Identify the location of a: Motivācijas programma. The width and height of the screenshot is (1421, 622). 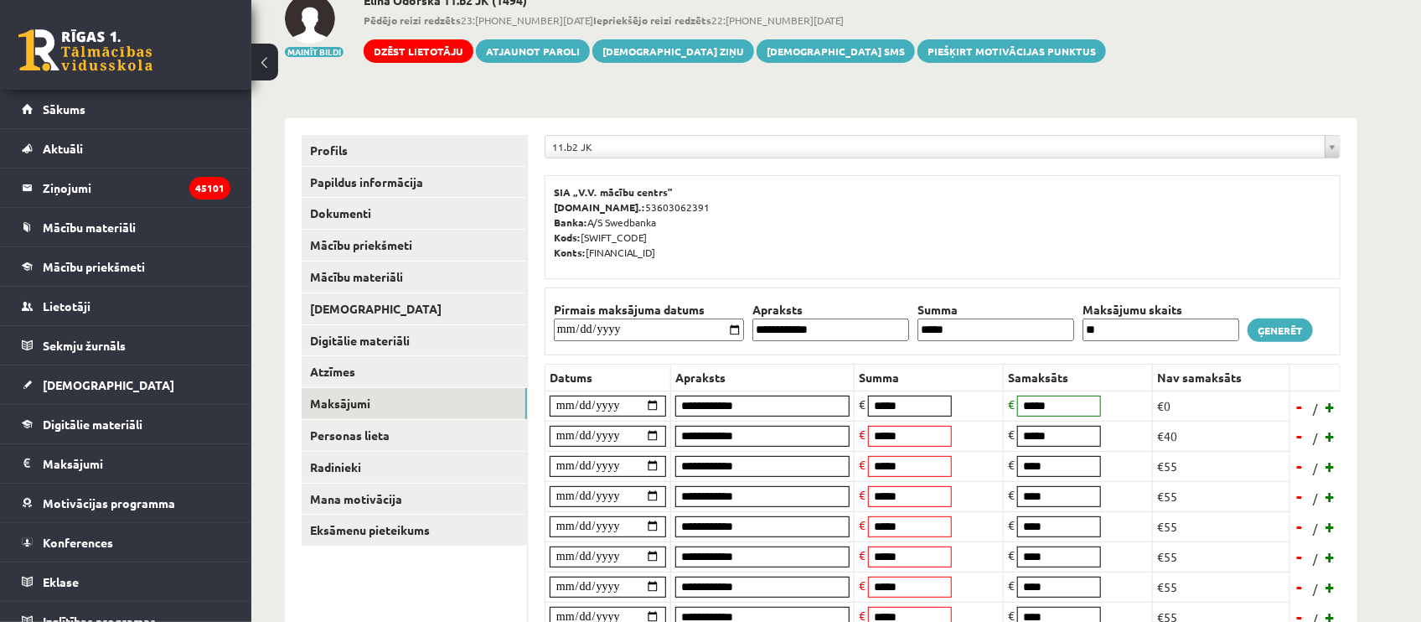
(126, 503).